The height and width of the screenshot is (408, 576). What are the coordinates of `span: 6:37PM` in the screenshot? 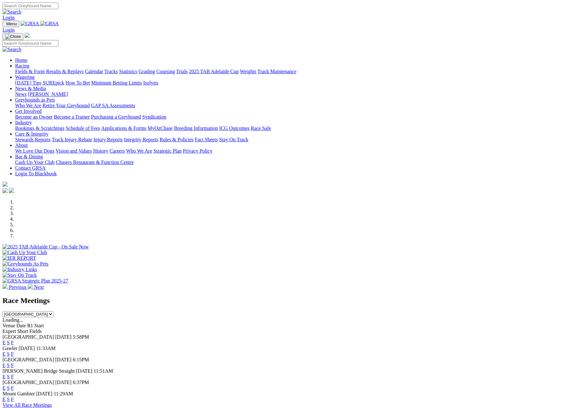 It's located at (81, 382).